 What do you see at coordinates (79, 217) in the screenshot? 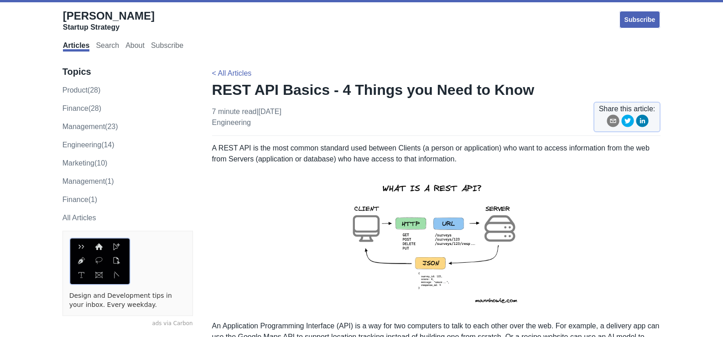
I see `a: All Articles` at bounding box center [79, 217].